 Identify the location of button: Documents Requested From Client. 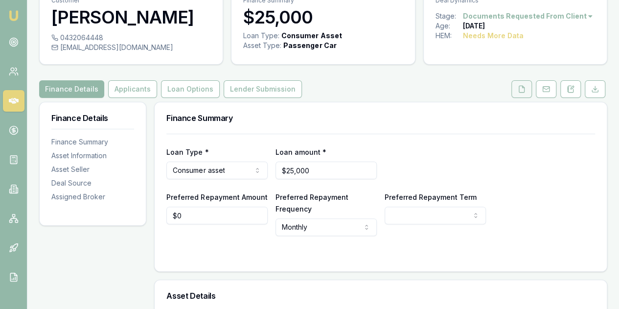
(528, 16).